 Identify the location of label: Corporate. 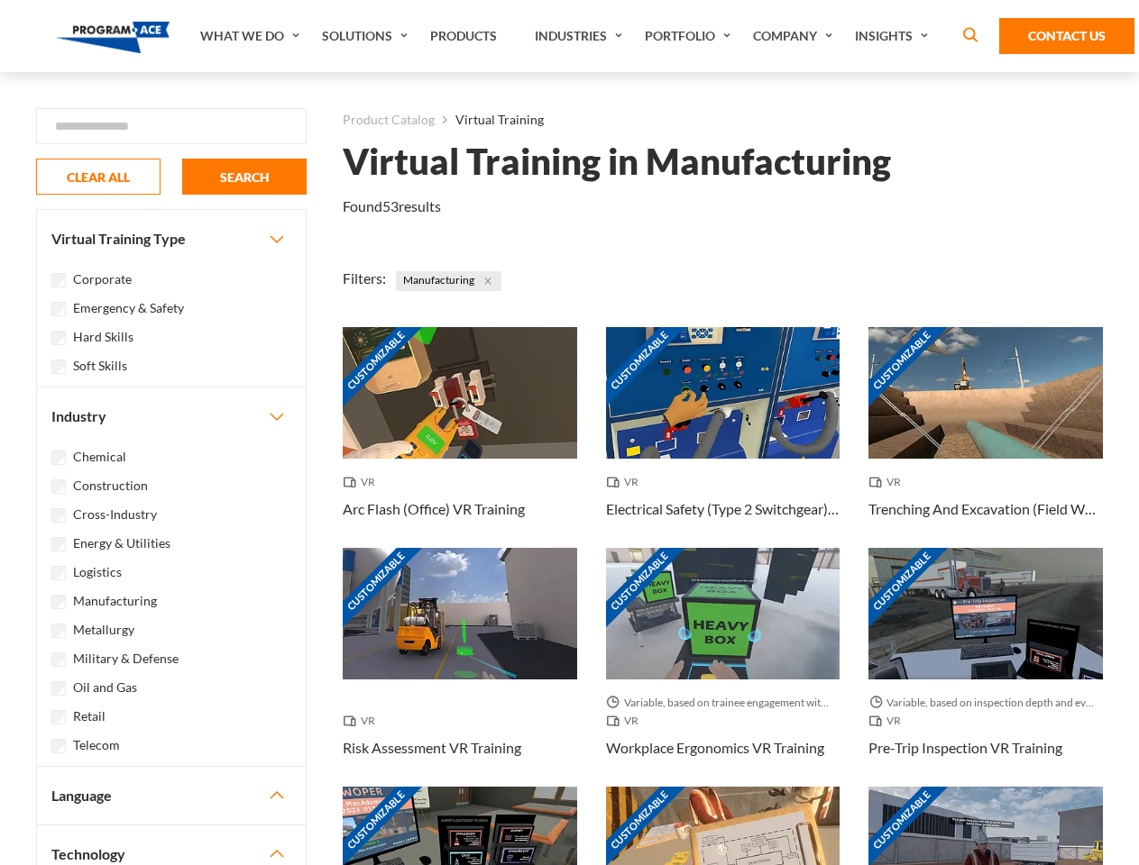
(102, 279).